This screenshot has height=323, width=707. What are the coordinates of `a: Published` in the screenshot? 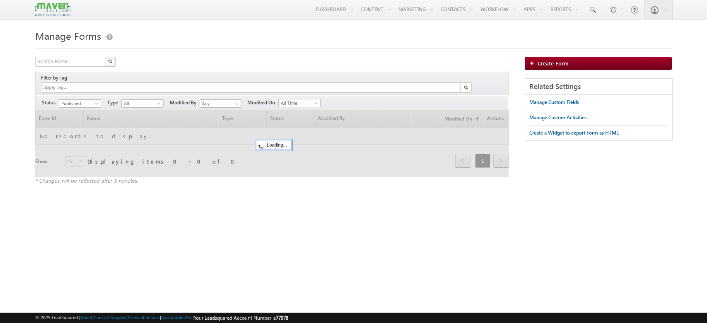 It's located at (80, 104).